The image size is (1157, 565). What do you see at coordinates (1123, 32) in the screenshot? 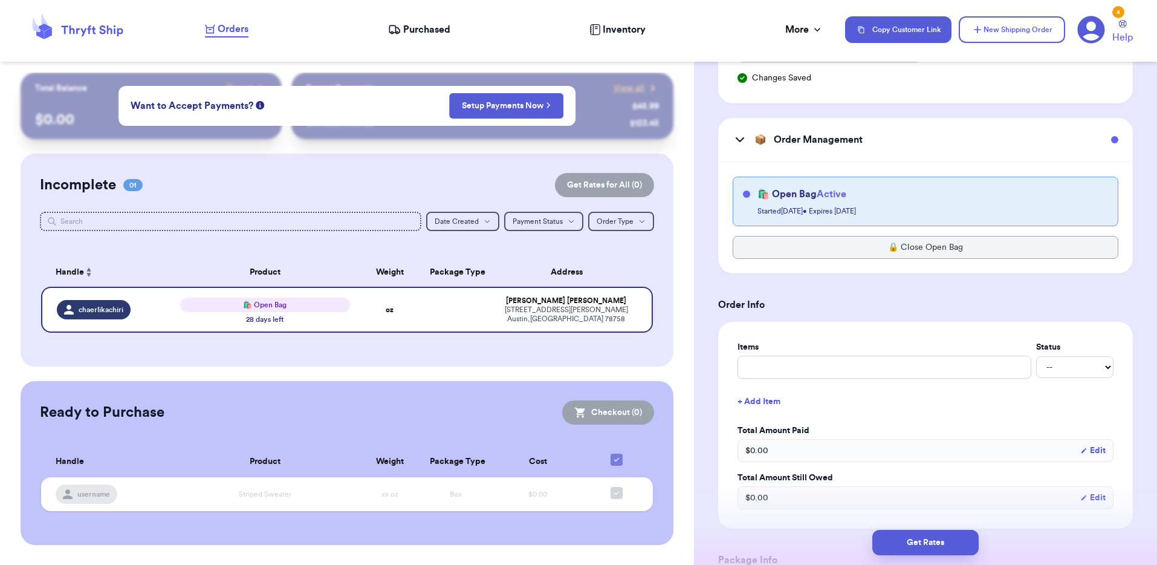
I see `a: Help` at bounding box center [1123, 32].